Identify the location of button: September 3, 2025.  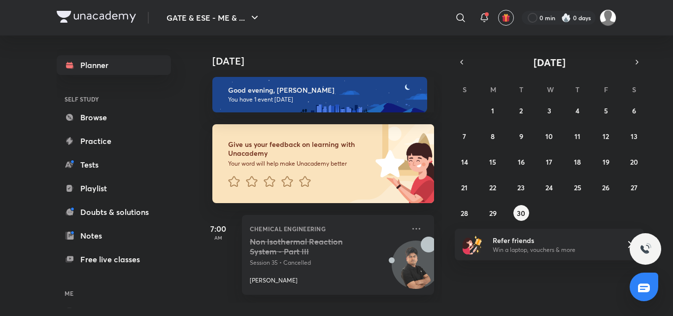
(550, 110).